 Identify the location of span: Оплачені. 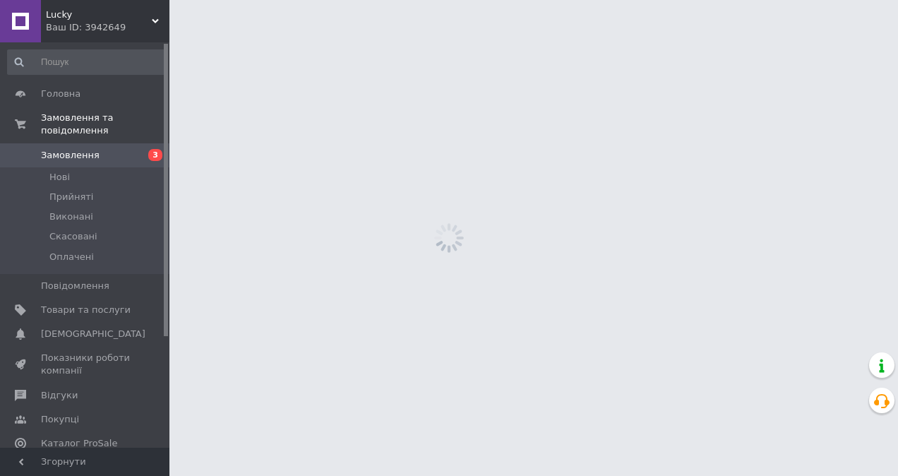
(71, 257).